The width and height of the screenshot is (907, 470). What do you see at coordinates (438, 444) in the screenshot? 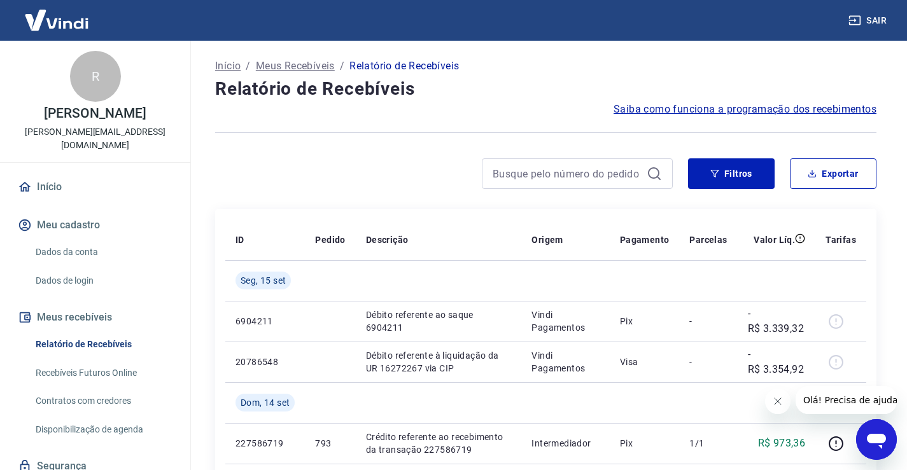
I see `p: Crédito referente ao recebimento da transação 227586719` at bounding box center [438, 444].